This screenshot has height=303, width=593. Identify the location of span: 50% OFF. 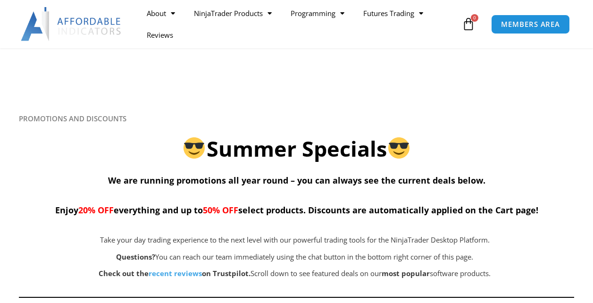
(220, 210).